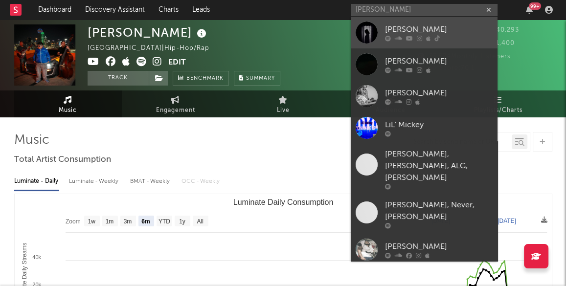 The width and height of the screenshot is (566, 286). Describe the element at coordinates (94, 181) in the screenshot. I see `div: Luminate - Weekly` at that location.